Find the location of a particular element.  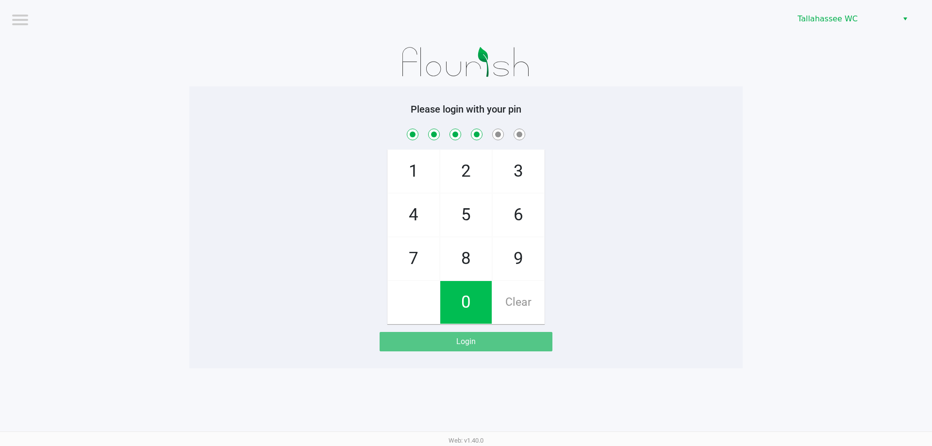

span: Web: v1.40.0 is located at coordinates (466, 440).